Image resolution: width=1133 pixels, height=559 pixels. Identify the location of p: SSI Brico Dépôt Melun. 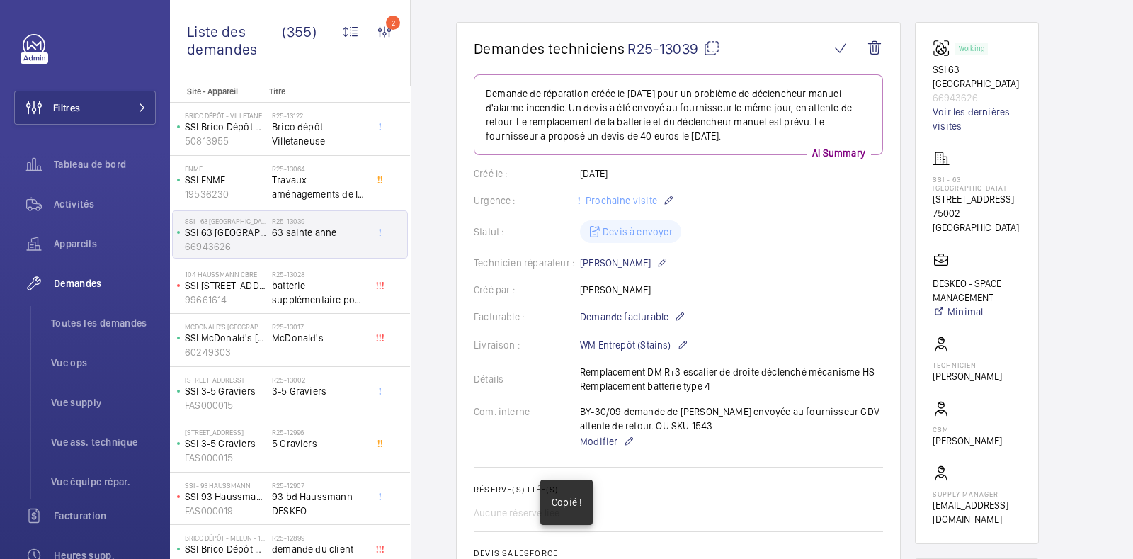
(225, 549).